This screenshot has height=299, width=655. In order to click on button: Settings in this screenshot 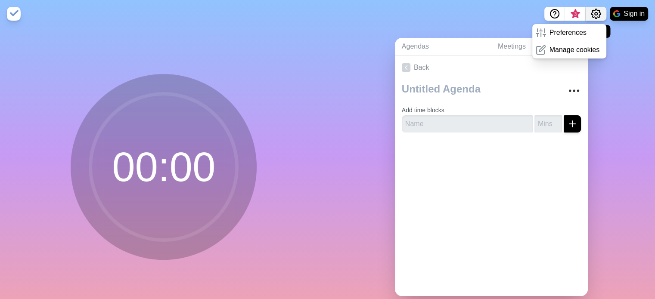, I will do `click(596, 14)`.